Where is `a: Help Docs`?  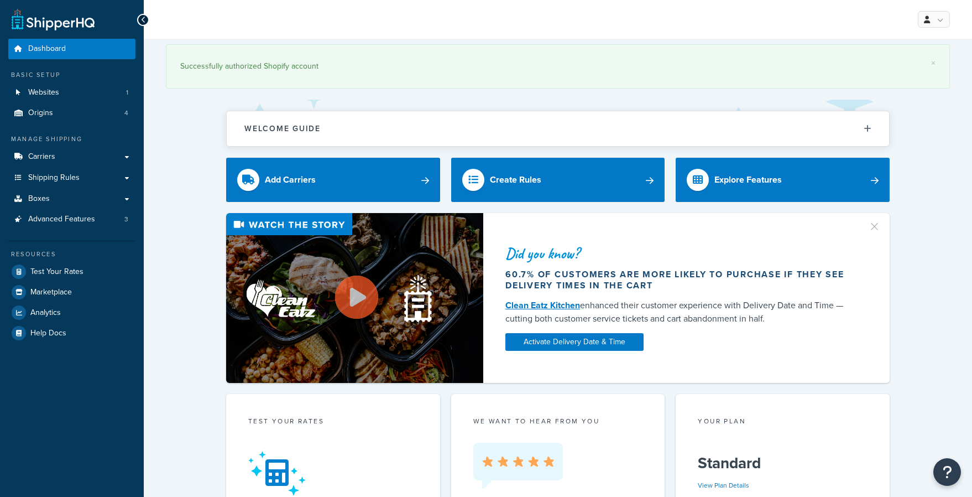
a: Help Docs is located at coordinates (72, 333).